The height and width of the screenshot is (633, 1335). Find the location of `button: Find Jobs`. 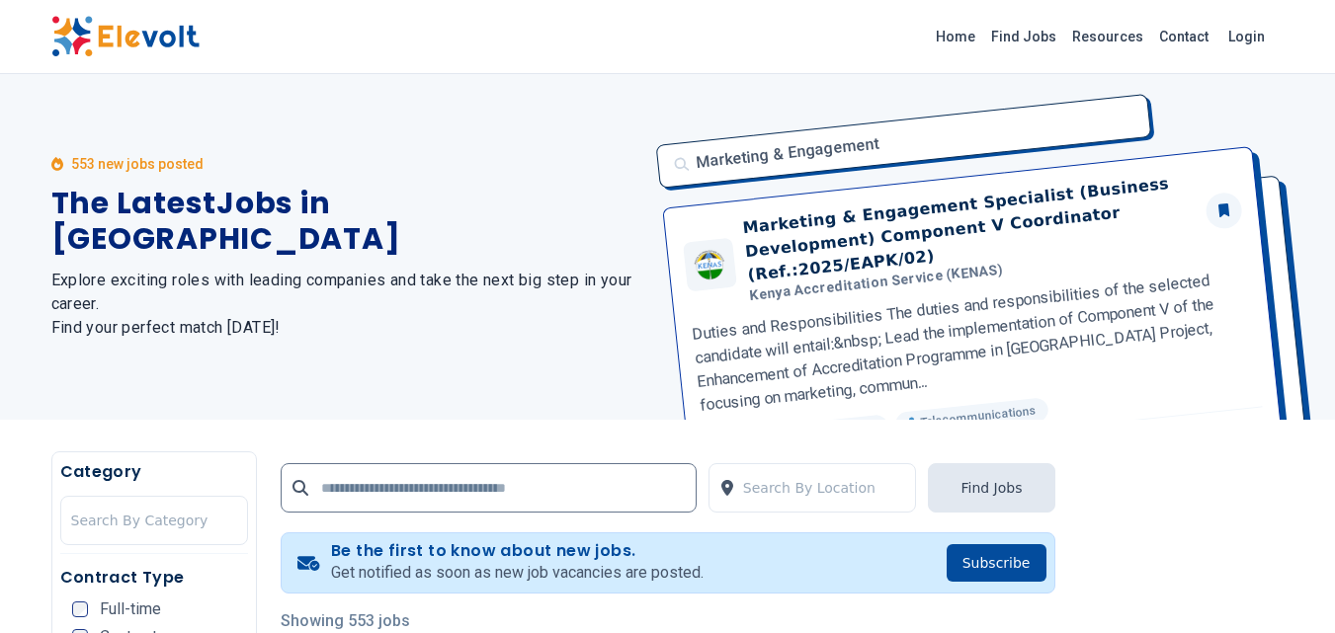

button: Find Jobs is located at coordinates (991, 488).